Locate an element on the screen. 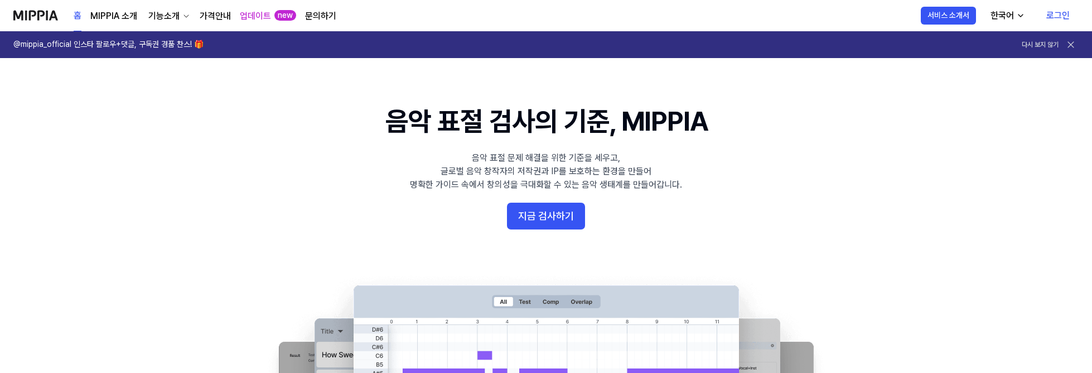 The height and width of the screenshot is (373, 1092). a: MIPPIA 소개 is located at coordinates (114, 16).